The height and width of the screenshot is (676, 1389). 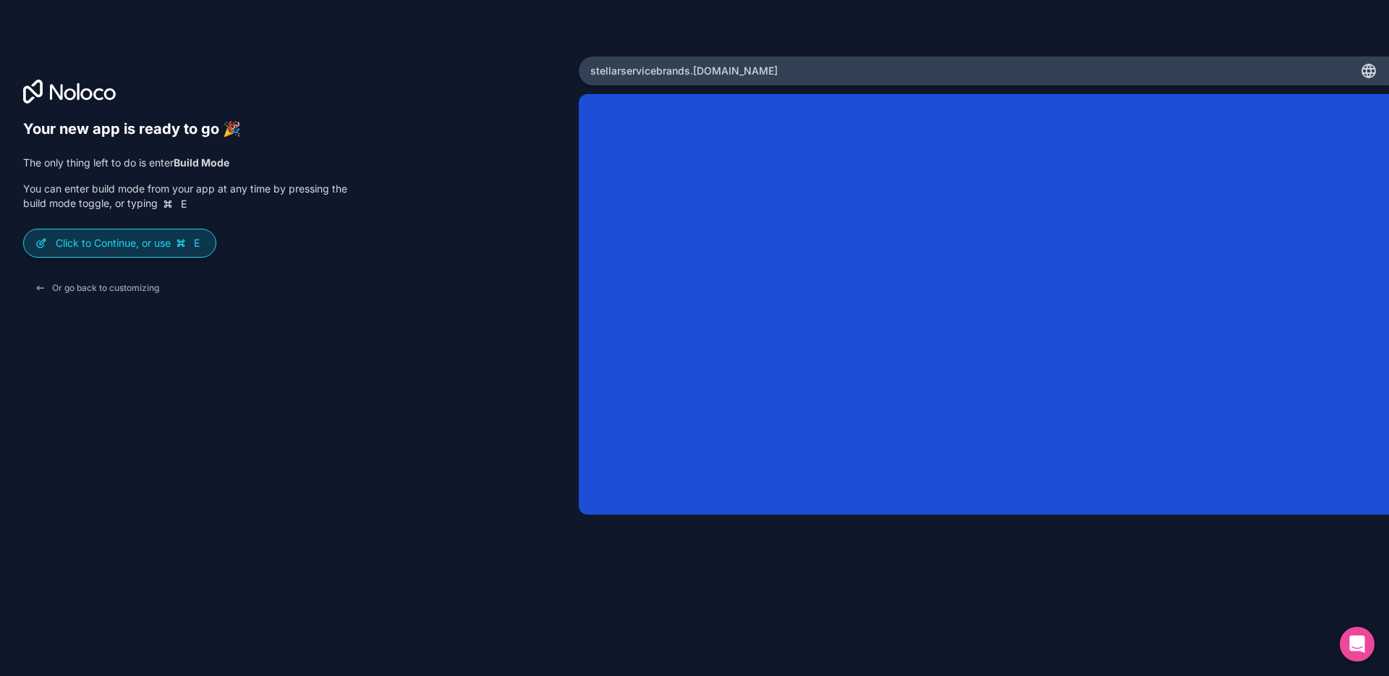 What do you see at coordinates (97, 288) in the screenshot?
I see `button: Or go back to customizing` at bounding box center [97, 288].